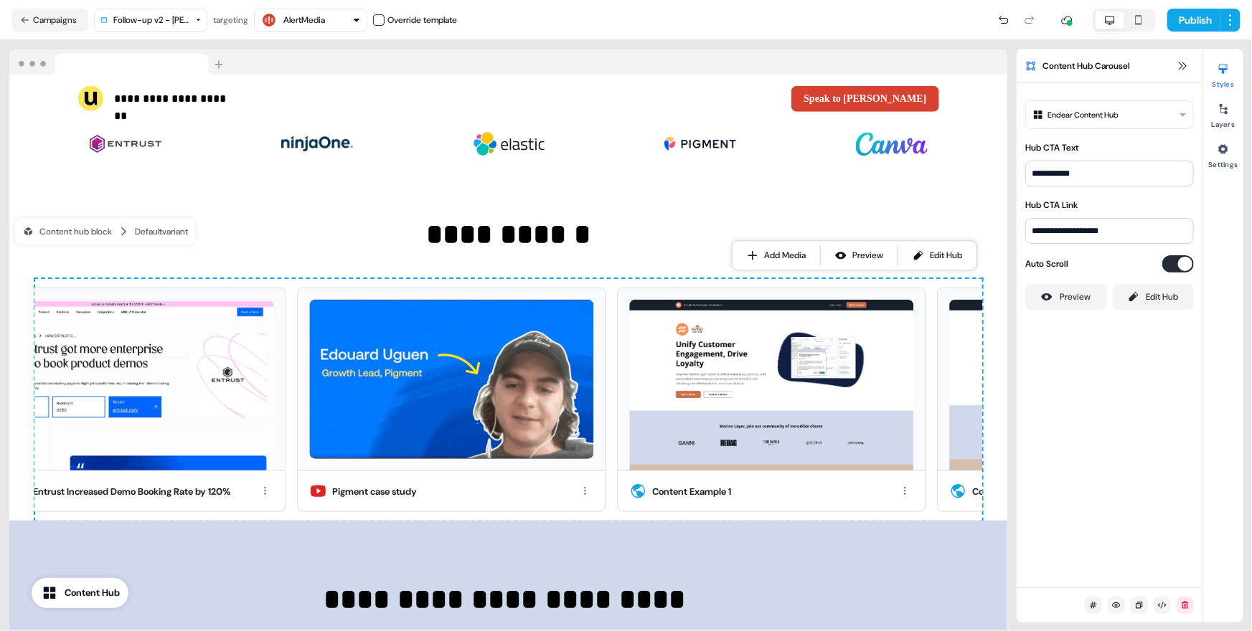  What do you see at coordinates (1193, 20) in the screenshot?
I see `button: Publish` at bounding box center [1193, 20].